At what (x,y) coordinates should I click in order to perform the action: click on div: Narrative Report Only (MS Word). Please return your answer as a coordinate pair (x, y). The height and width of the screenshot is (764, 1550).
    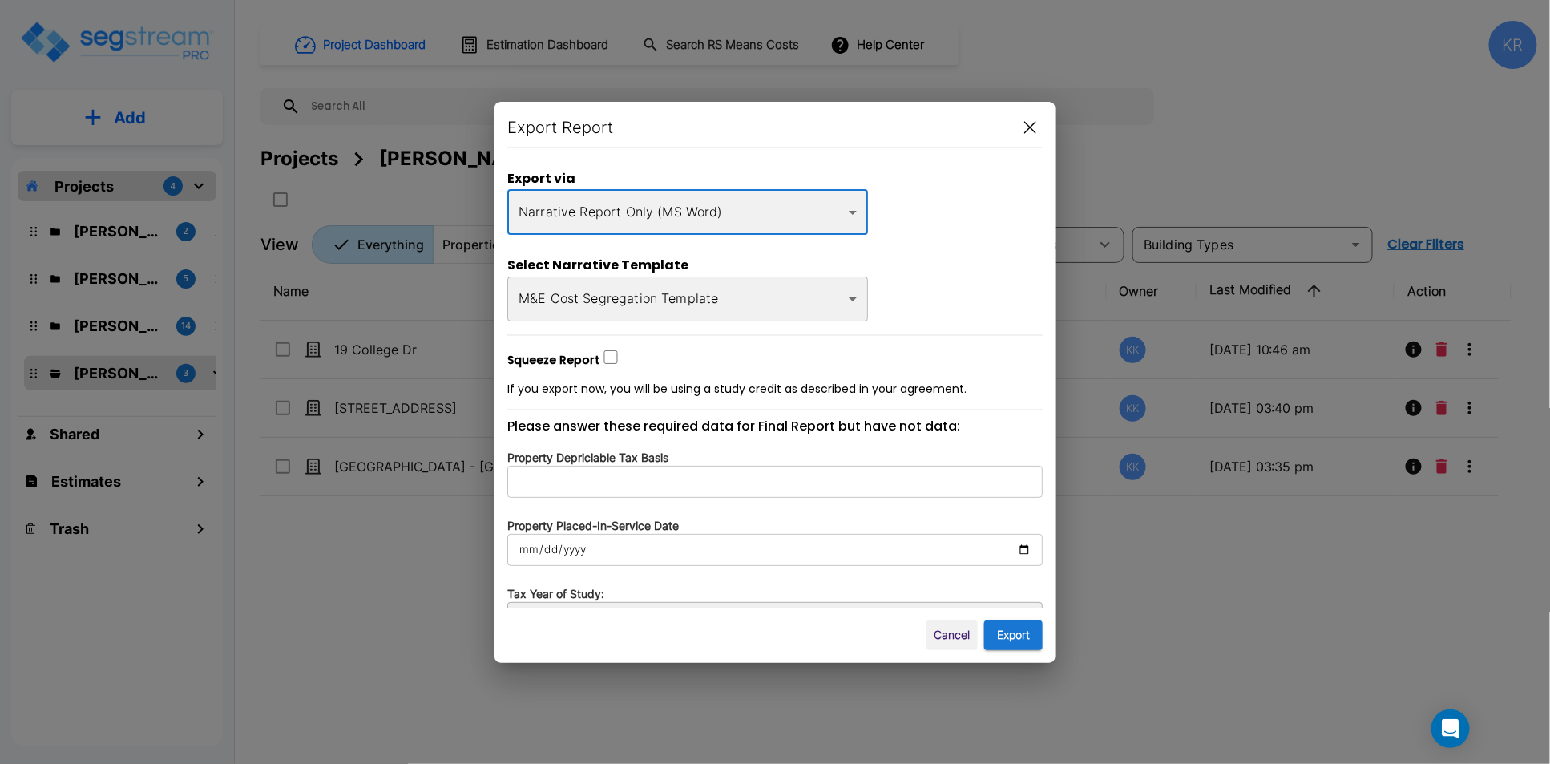
    Looking at the image, I should click on (688, 212).